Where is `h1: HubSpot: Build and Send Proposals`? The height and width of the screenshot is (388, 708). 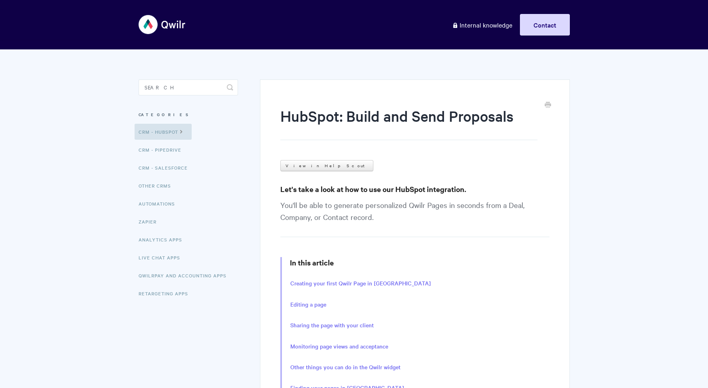 h1: HubSpot: Build and Send Proposals is located at coordinates (409, 123).